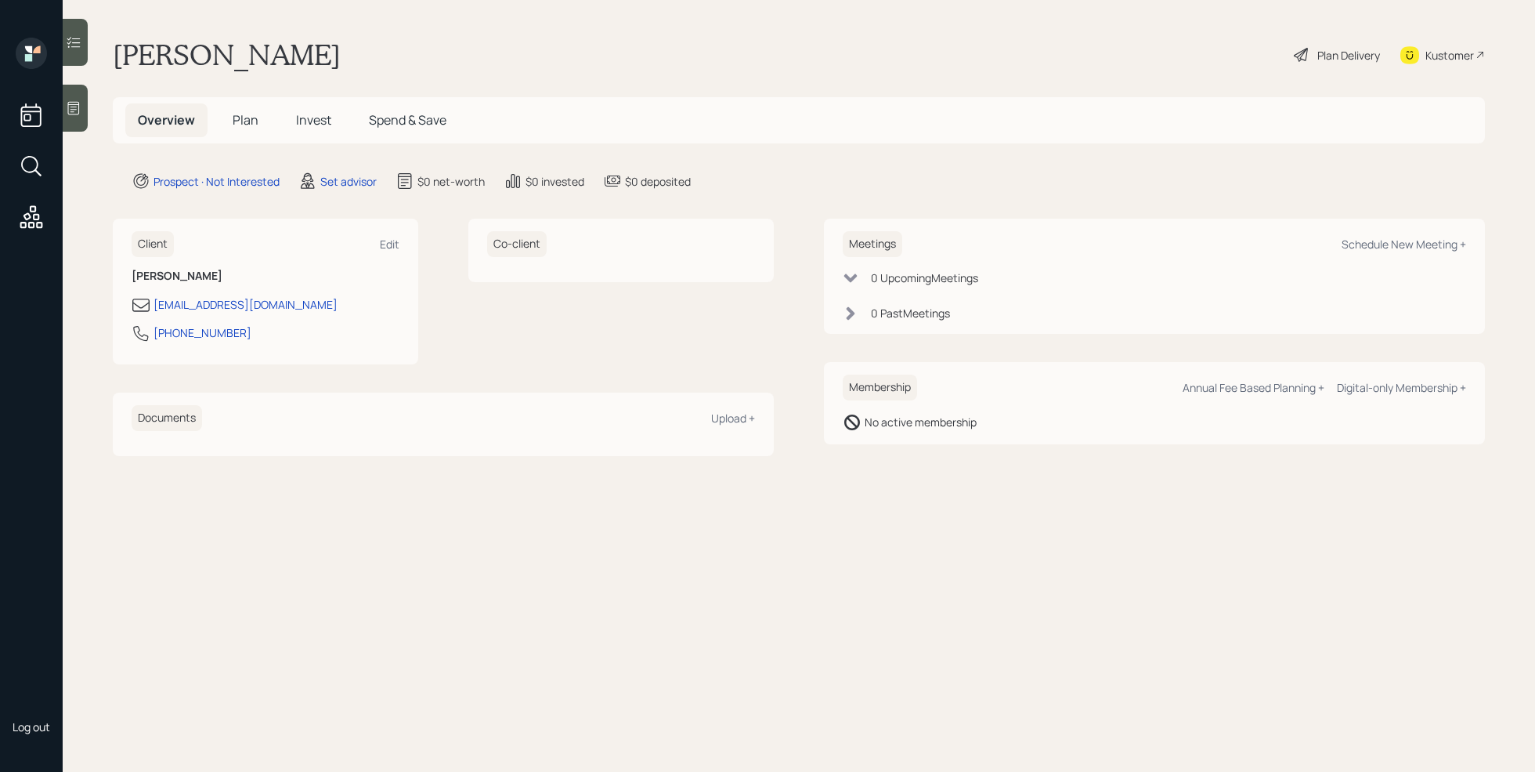  Describe the element at coordinates (555, 181) in the screenshot. I see `div: $0 invested` at that location.